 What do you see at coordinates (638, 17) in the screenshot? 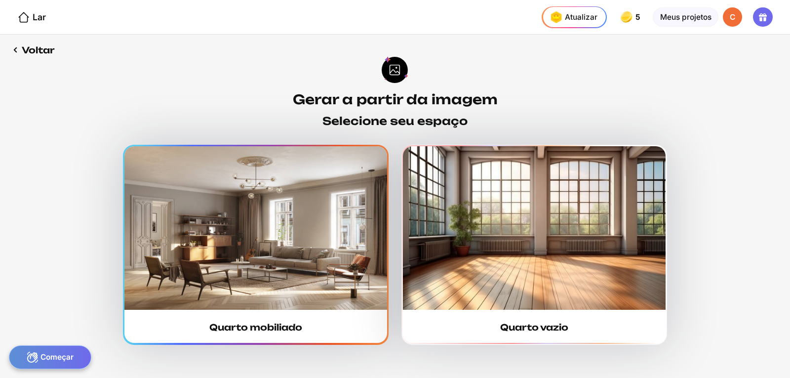
I see `font: 5` at bounding box center [638, 17].